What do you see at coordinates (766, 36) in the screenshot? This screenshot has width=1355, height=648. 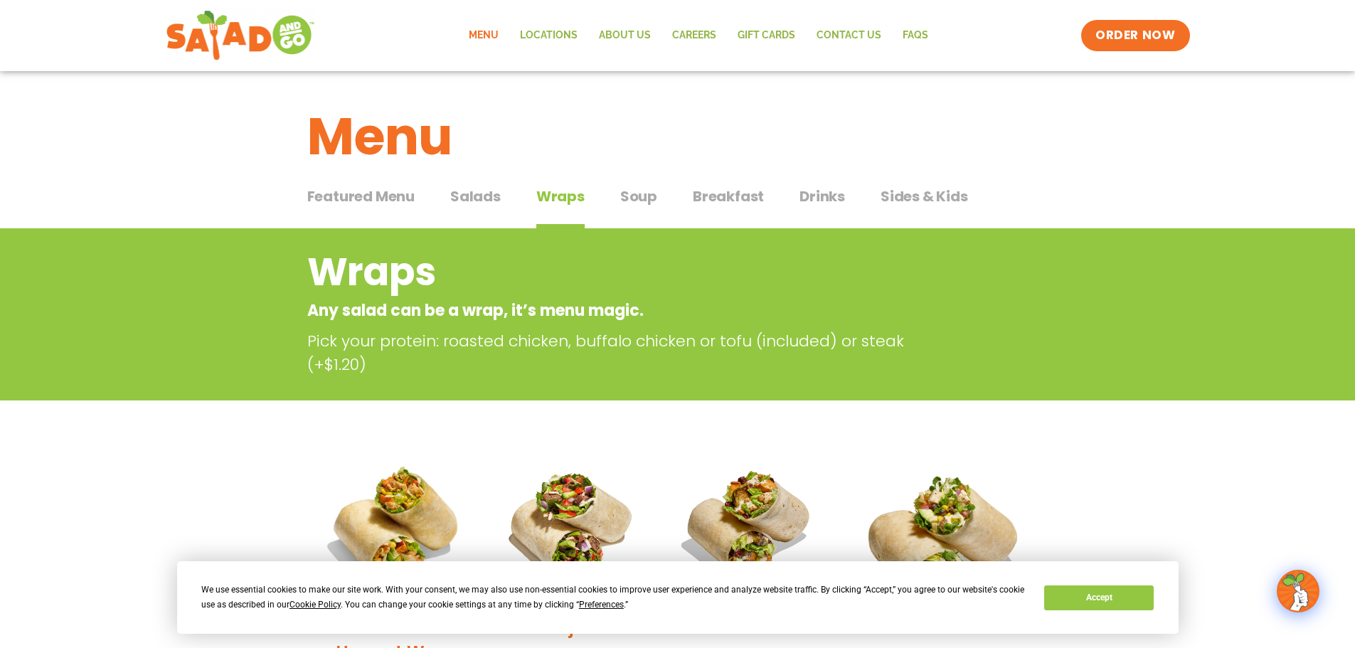 I see `a: GIFT CARDS` at bounding box center [766, 36].